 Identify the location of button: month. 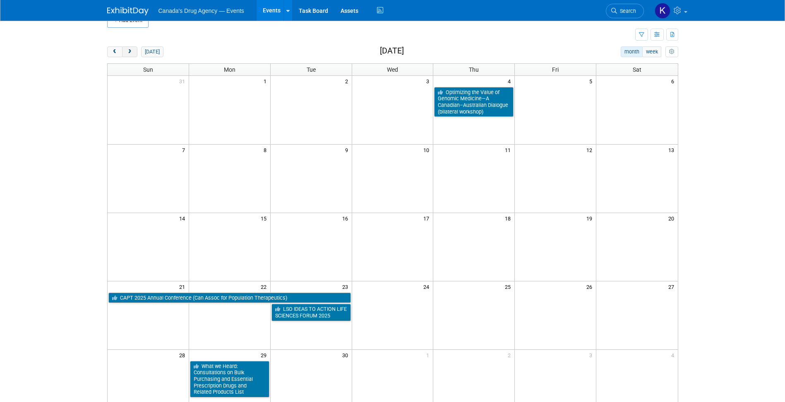
(632, 52).